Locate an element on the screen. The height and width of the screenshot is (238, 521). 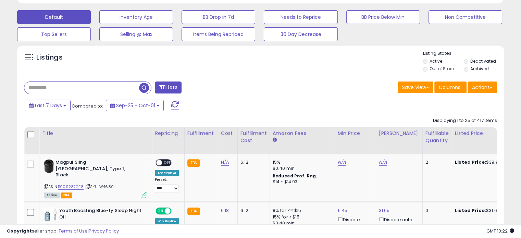
a: 31.65 is located at coordinates (384, 211).